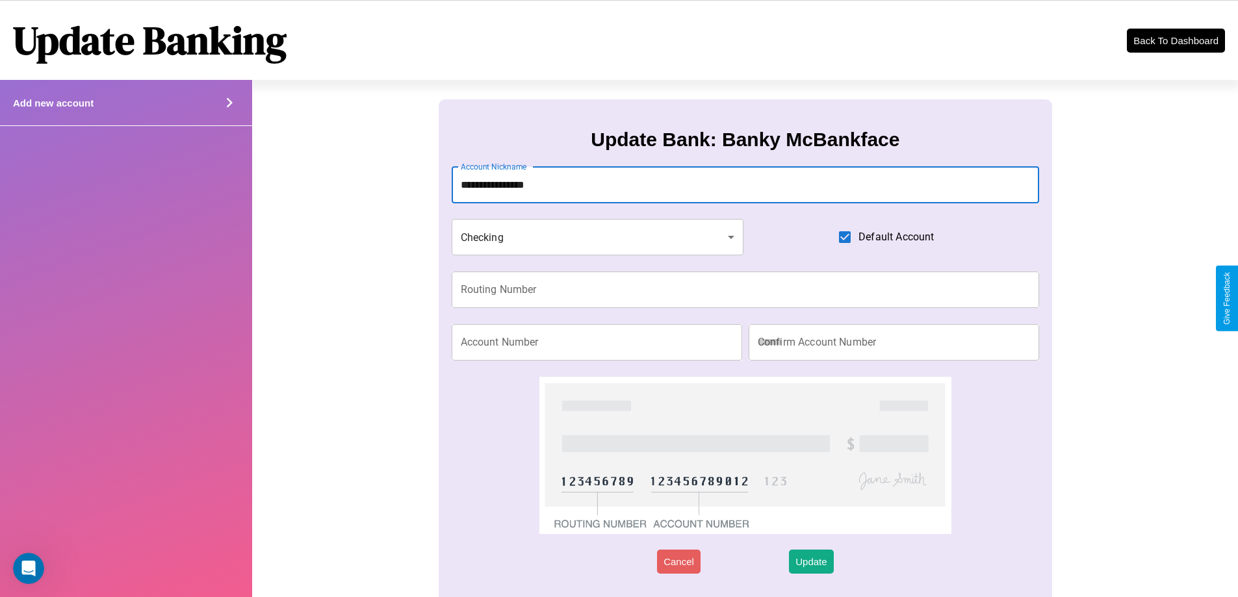 The height and width of the screenshot is (597, 1238). Describe the element at coordinates (678, 561) in the screenshot. I see `button: Cancel` at that location.